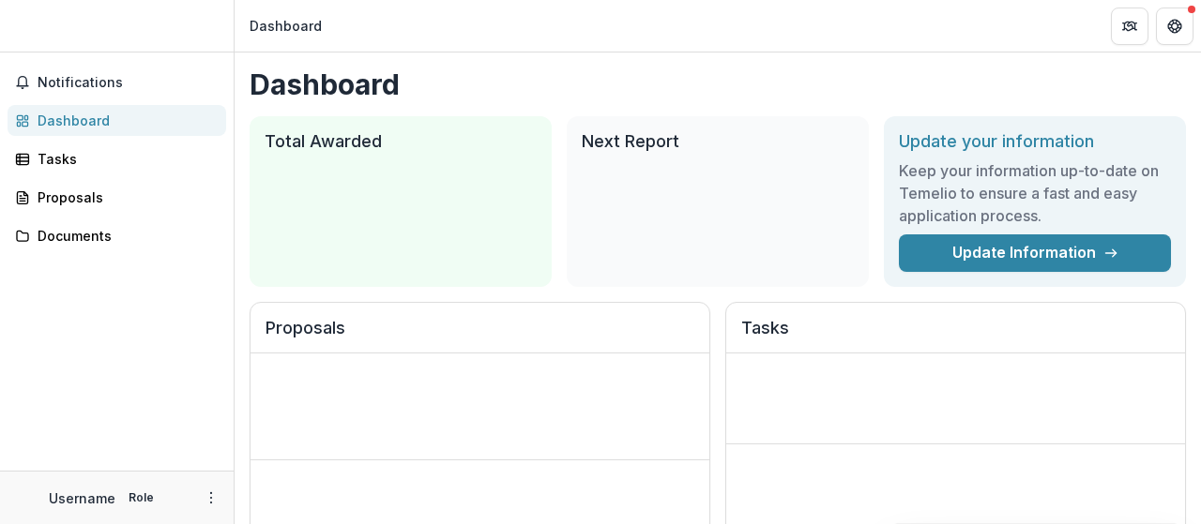 This screenshot has height=524, width=1201. What do you see at coordinates (116, 235) in the screenshot?
I see `a: Documents` at bounding box center [116, 235].